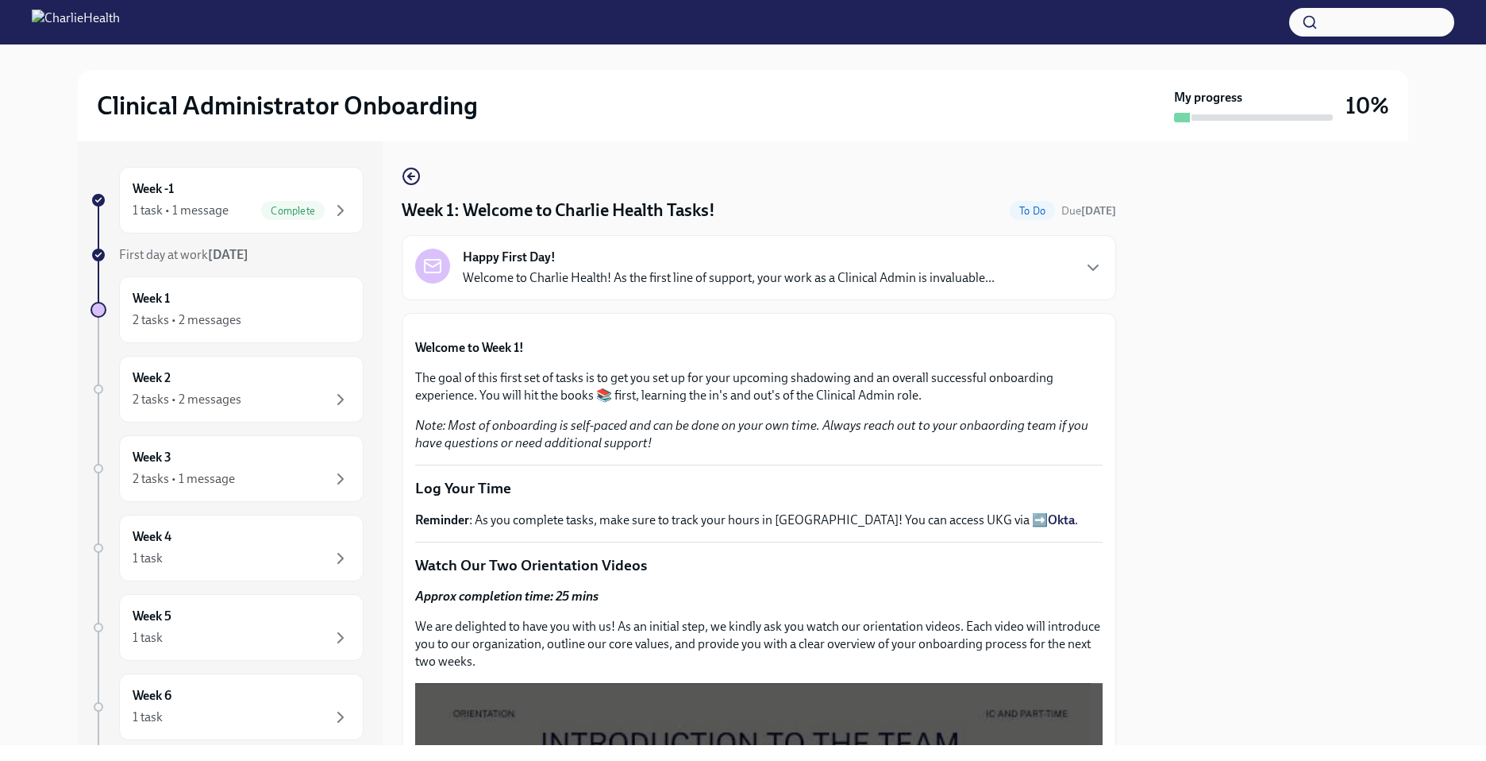 This screenshot has width=1486, height=761. What do you see at coordinates (1208, 98) in the screenshot?
I see `strong: My progress` at bounding box center [1208, 98].